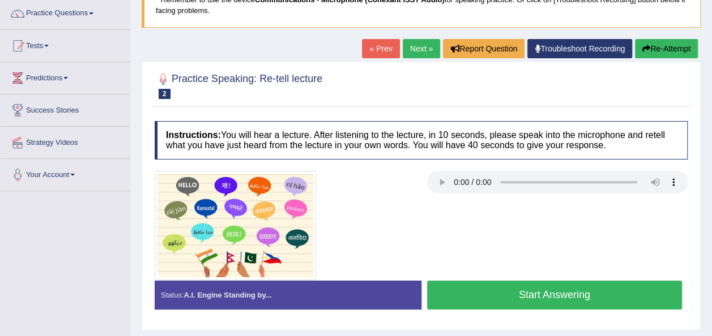 This screenshot has height=336, width=712. I want to click on a: Troubleshoot Recording, so click(579, 49).